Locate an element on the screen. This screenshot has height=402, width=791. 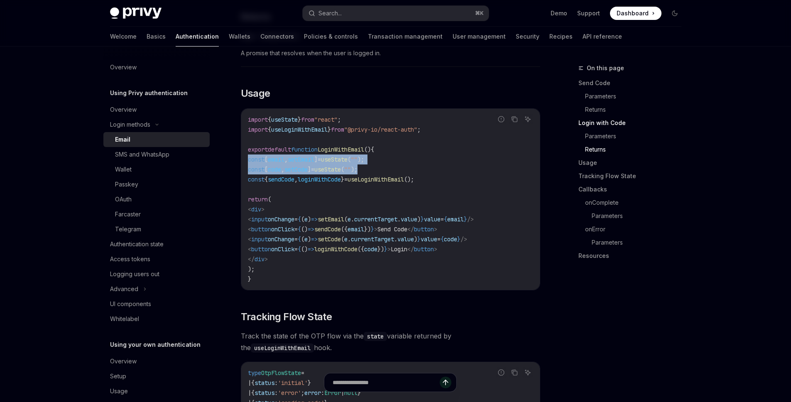
h5: Using your own authentication is located at coordinates (155, 345).